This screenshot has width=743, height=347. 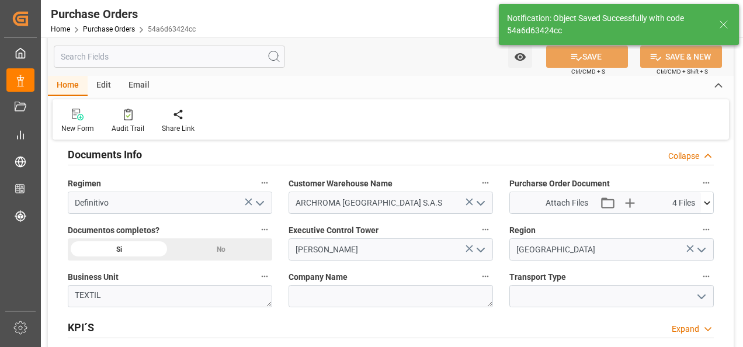 What do you see at coordinates (341, 183) in the screenshot?
I see `span: Customer Warehouse Name` at bounding box center [341, 183].